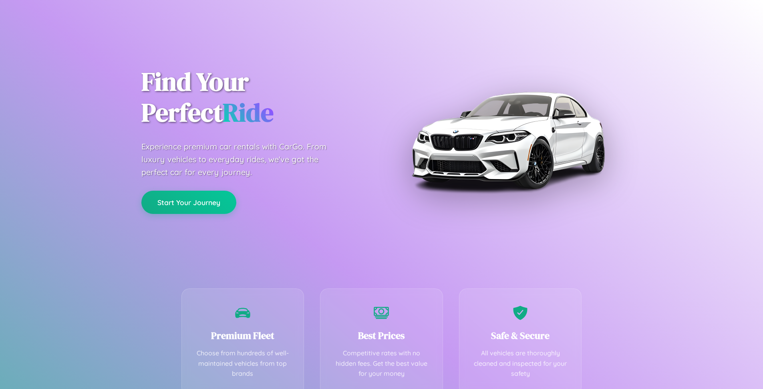 This screenshot has width=763, height=389. What do you see at coordinates (241, 159) in the screenshot?
I see `p: Experience premium car rentals with CarGo. From luxury vehicles to everyday rides, we've got the ...` at bounding box center [241, 159].